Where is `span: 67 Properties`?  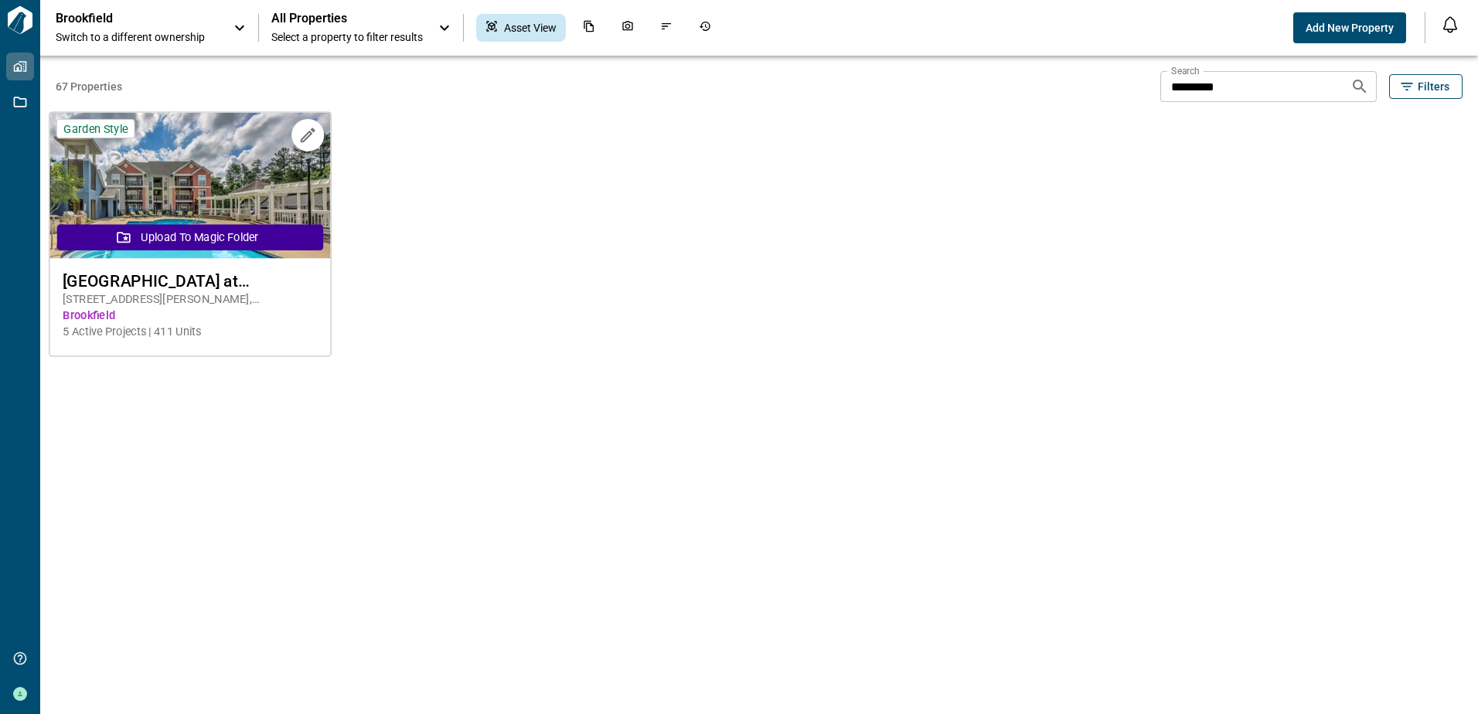
span: 67 Properties is located at coordinates (605, 87).